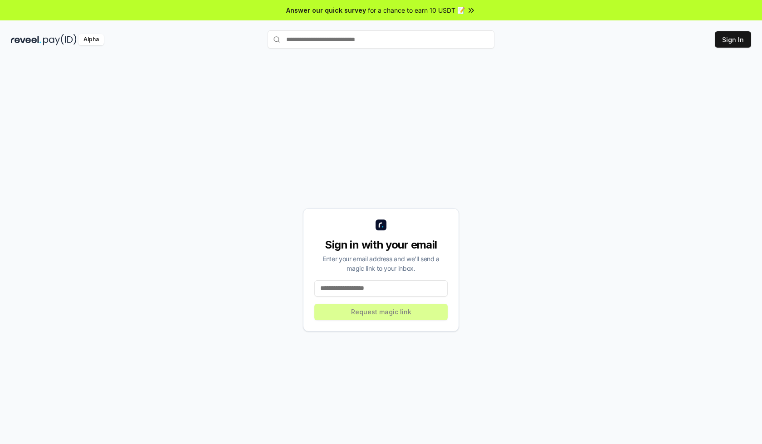 The height and width of the screenshot is (444, 762). Describe the element at coordinates (733, 39) in the screenshot. I see `button: Sign In` at that location.